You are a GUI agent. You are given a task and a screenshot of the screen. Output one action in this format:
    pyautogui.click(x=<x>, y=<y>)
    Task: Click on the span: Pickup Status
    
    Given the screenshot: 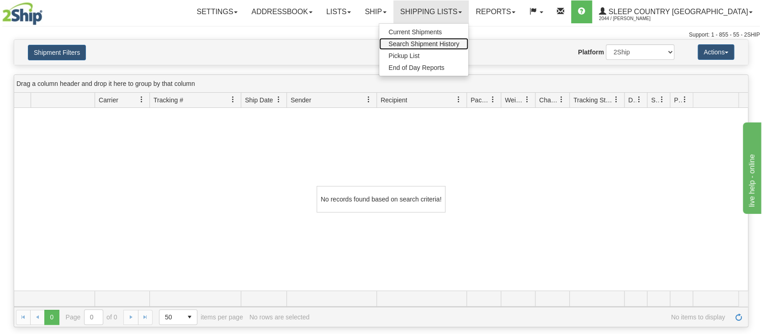 What is the action you would take?
    pyautogui.click(x=678, y=100)
    